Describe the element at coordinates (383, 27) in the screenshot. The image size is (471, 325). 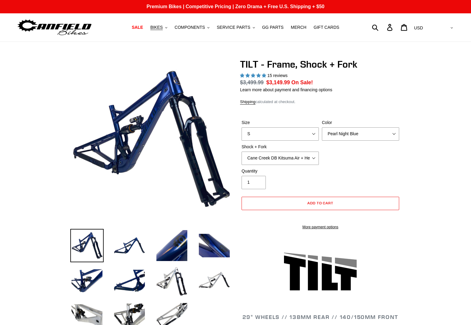
I see `input: Search` at that location.